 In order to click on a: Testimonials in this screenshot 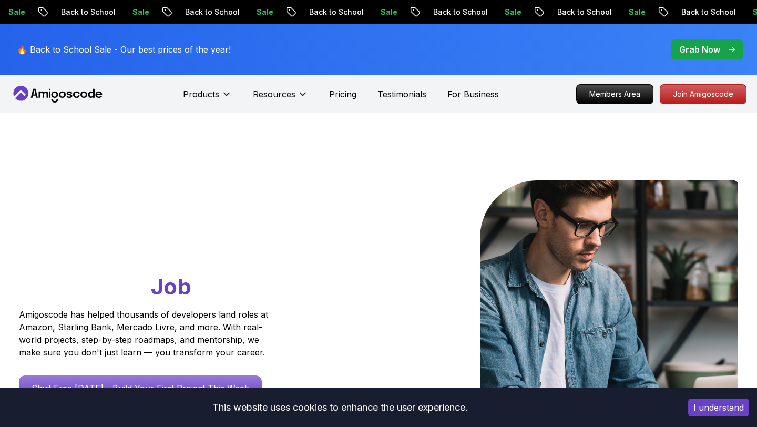, I will do `click(402, 94)`.